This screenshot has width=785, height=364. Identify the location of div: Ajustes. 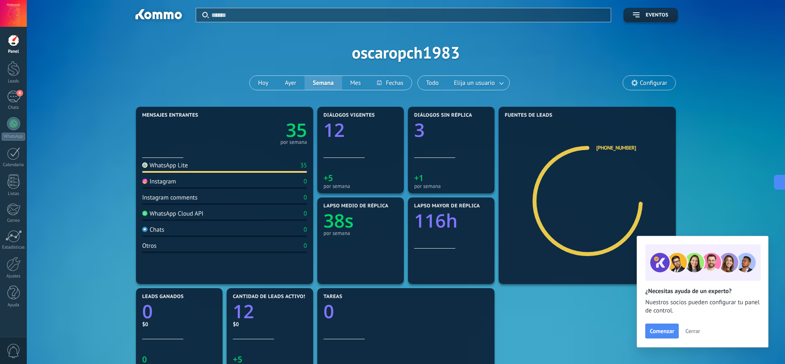
(14, 276).